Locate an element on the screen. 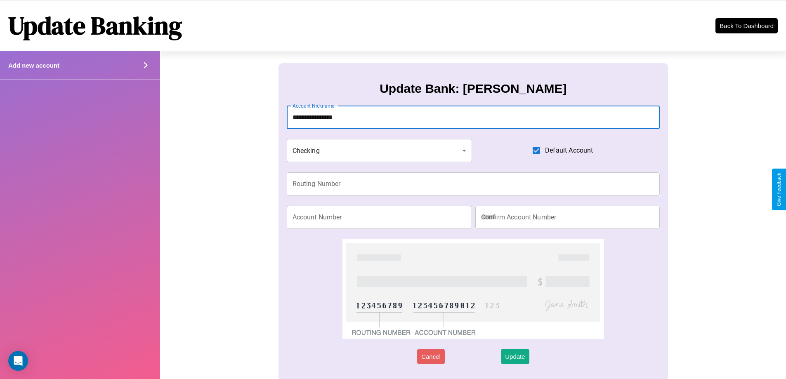  span: Default Account is located at coordinates (569, 151).